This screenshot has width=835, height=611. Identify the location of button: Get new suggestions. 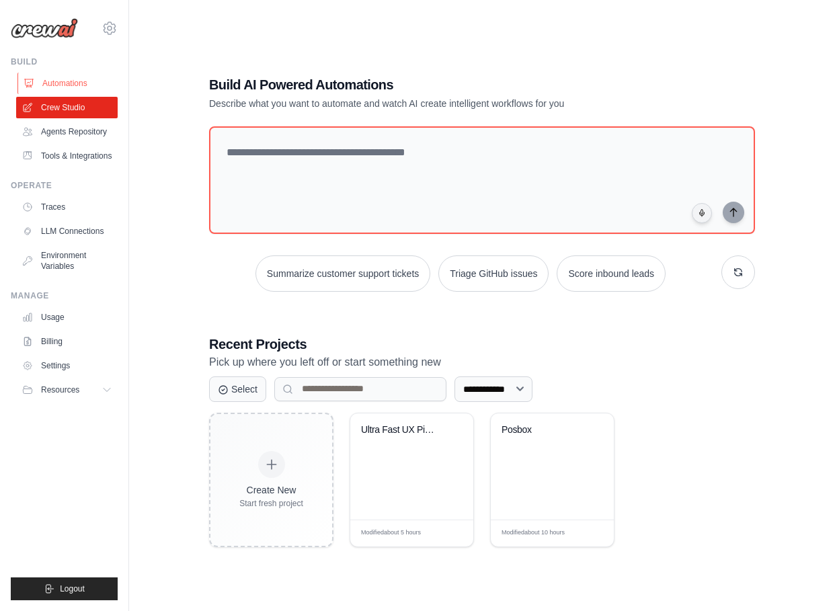
(739, 272).